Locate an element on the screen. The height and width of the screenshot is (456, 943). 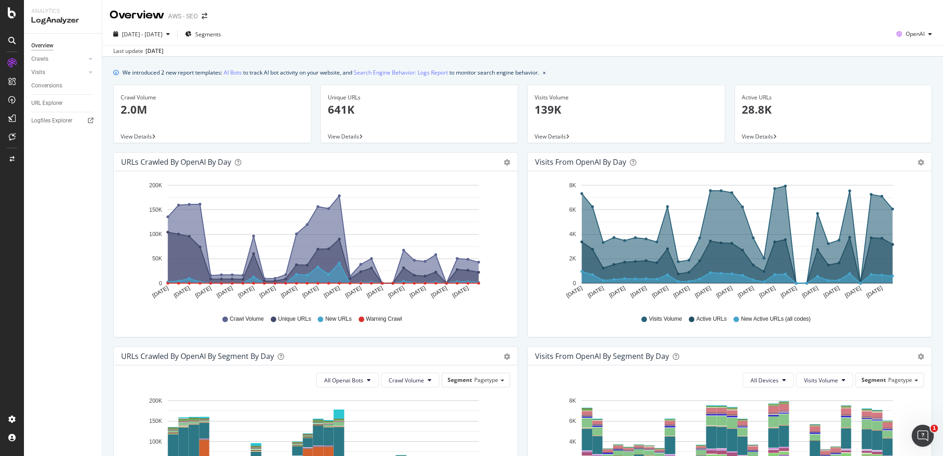
span: All Devices is located at coordinates (765, 380).